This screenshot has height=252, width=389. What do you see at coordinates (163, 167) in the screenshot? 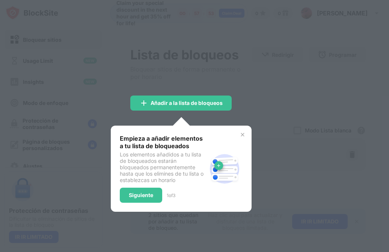
I see `div: Los elementos añadidos a tu lista de bloqueados estarán bloqueados permanentemente hasta que los ...` at bounding box center [163, 167].